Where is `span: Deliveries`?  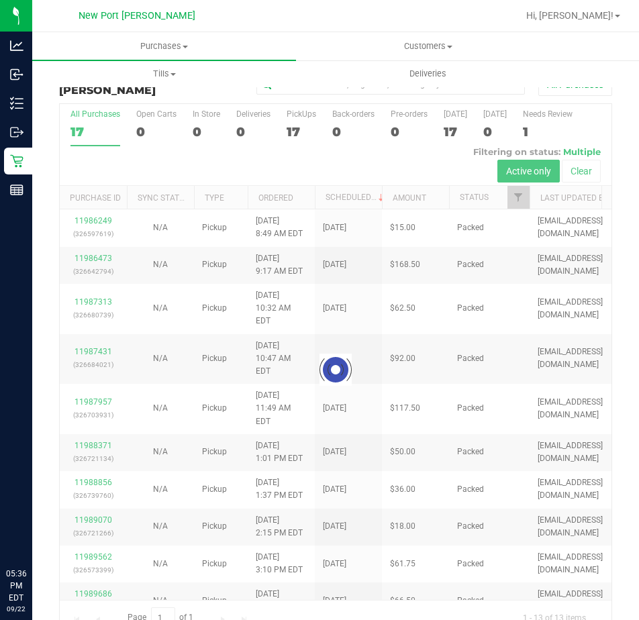 span: Deliveries is located at coordinates (427, 74).